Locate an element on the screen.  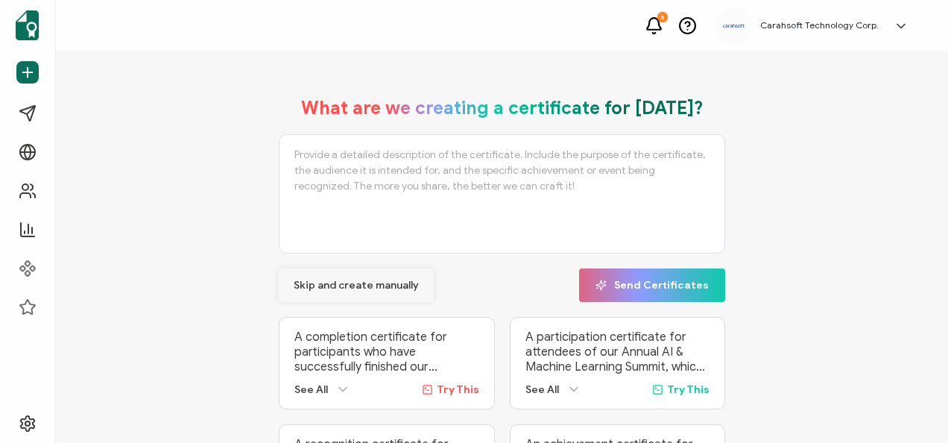
img: a9ee5910-6a38-4b3f-8289-cffb42fa798b.svg is located at coordinates (734, 26).